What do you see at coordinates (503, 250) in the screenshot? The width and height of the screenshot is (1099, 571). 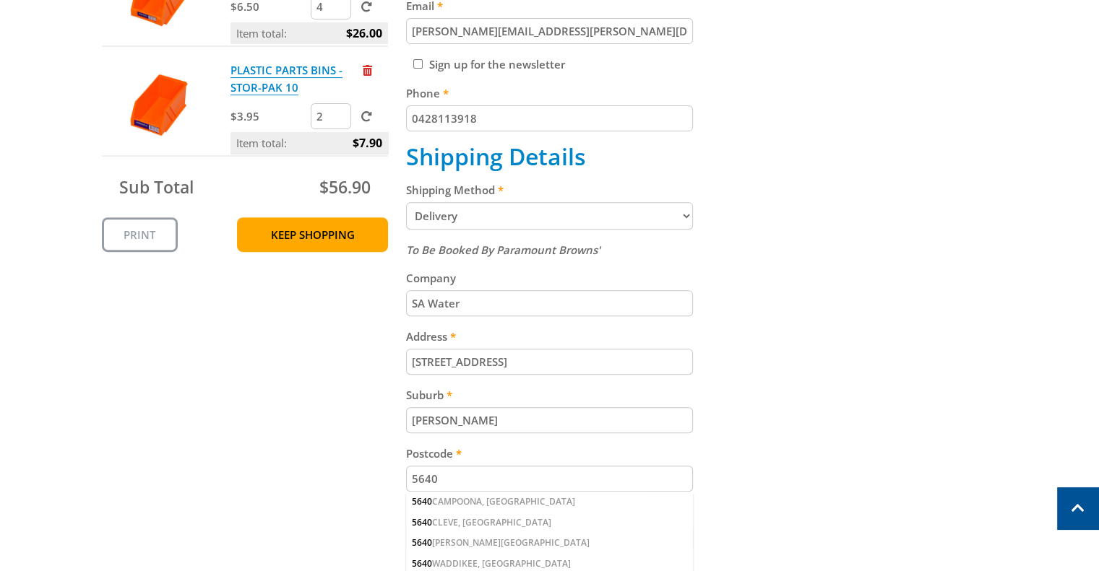 I see `em: To Be Booked By Paramount Browns'` at bounding box center [503, 250].